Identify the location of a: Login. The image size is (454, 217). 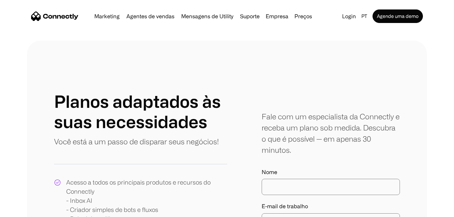
(349, 16).